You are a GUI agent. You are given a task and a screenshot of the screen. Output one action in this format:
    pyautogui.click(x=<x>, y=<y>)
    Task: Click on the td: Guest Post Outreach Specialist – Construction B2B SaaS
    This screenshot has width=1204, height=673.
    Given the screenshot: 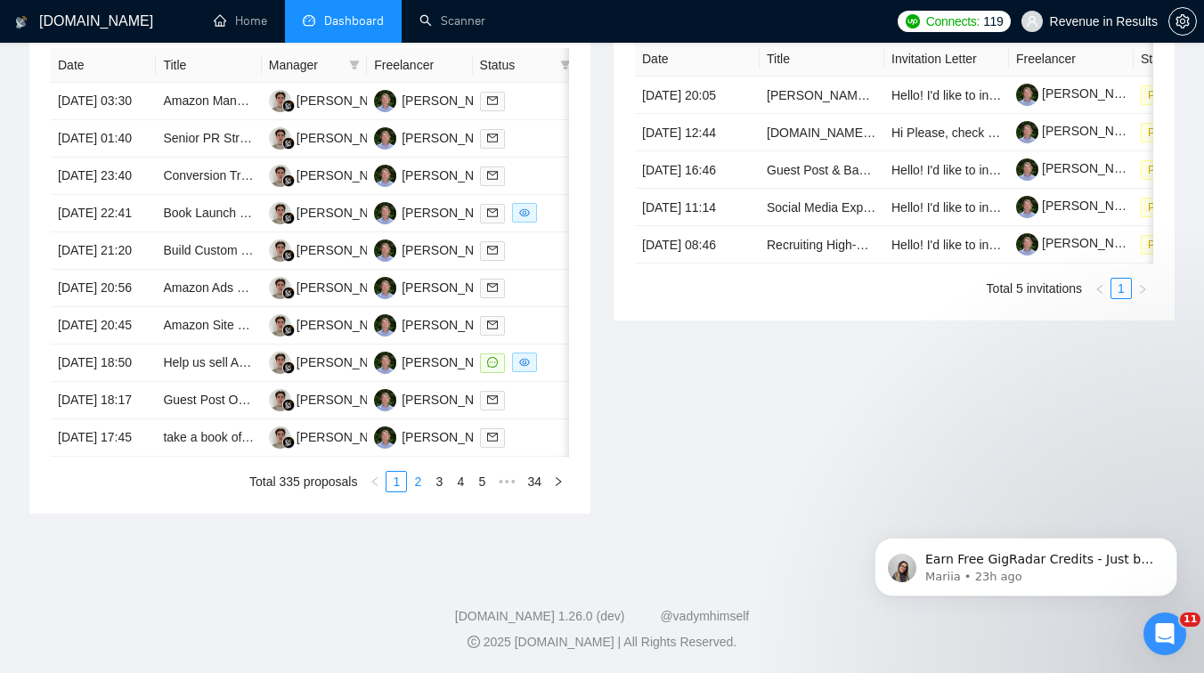 What is the action you would take?
    pyautogui.click(x=208, y=401)
    